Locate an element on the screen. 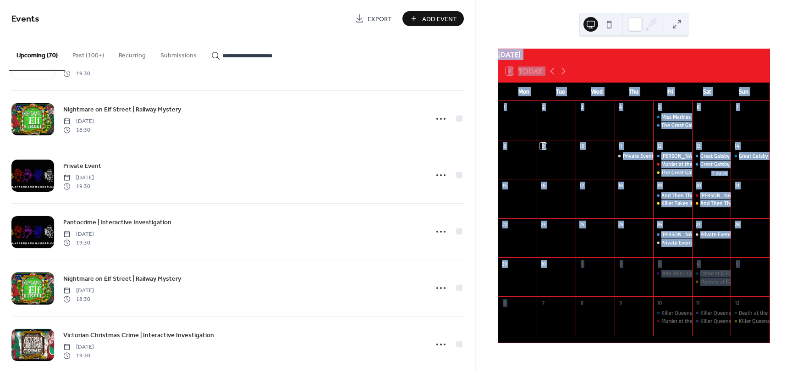  div: Thu is located at coordinates (634, 92).